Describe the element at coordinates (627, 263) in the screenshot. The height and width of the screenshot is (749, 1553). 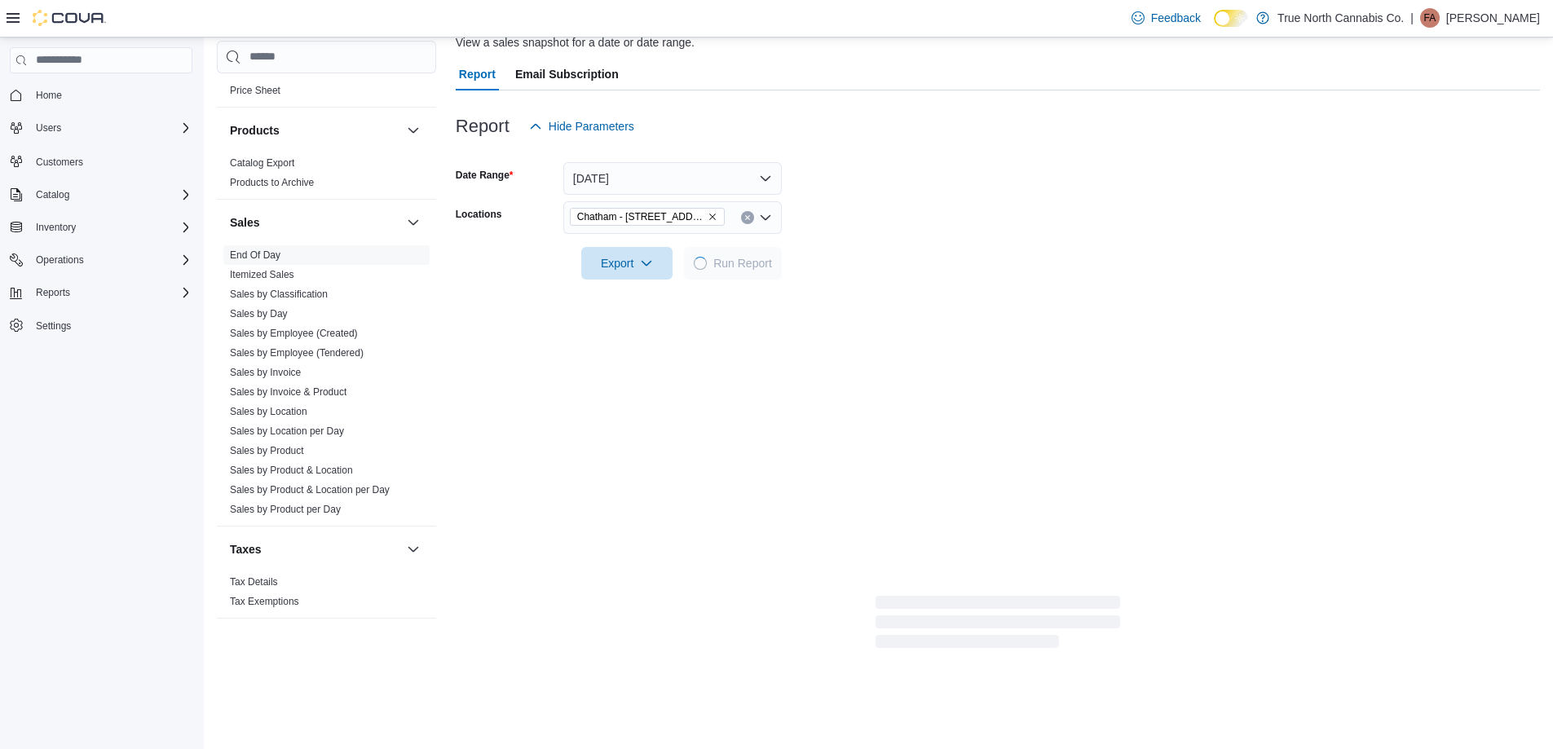
I see `span: Export` at that location.